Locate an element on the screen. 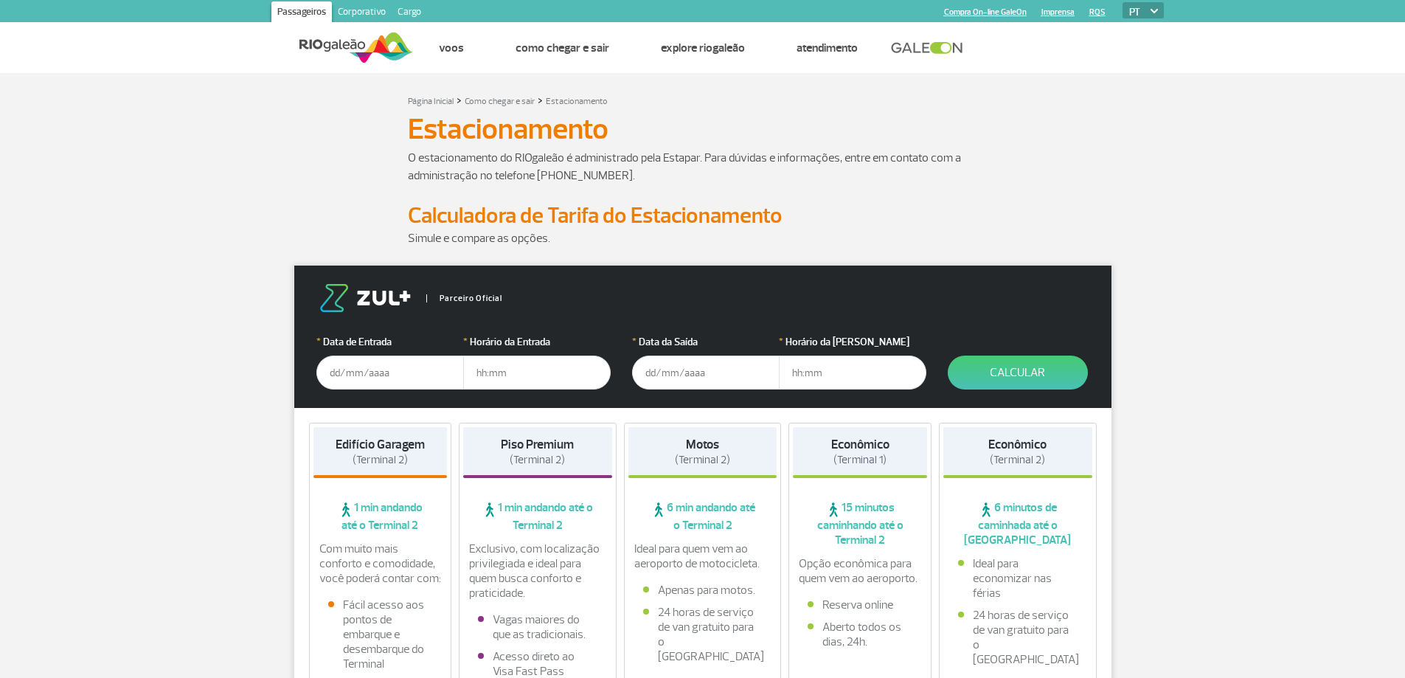  p: Opção econômica para quem vem ao aeroporto. is located at coordinates (860, 571).